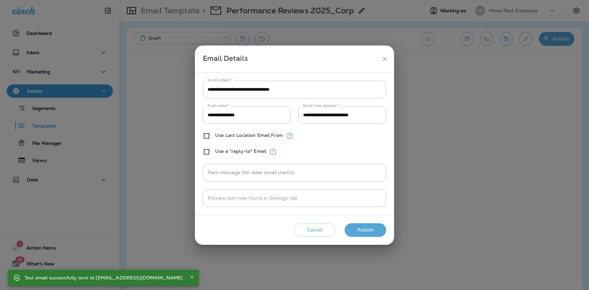 The image size is (589, 290). I want to click on div: Email Details, so click(291, 59).